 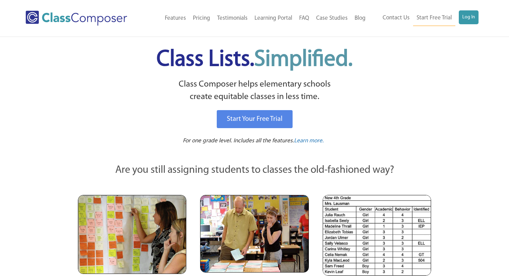 I want to click on img: Blue and Pink Paper Cards, so click(x=254, y=233).